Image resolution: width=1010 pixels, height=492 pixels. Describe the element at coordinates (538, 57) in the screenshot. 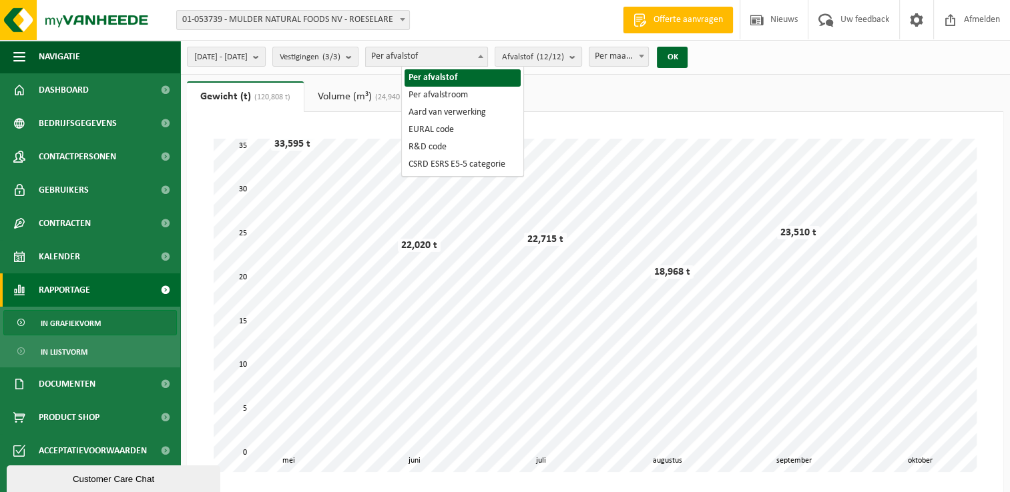

I see `button: Afvalstof(12/12)` at that location.